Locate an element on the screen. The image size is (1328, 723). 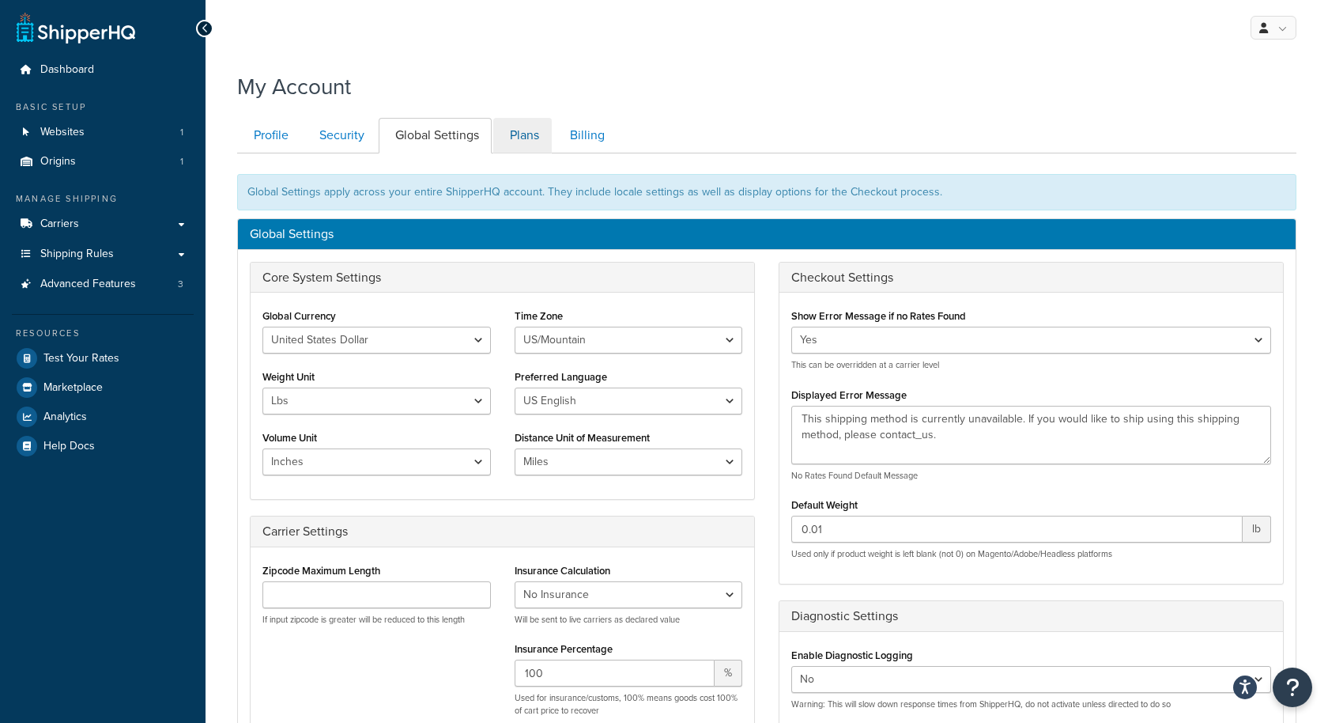
span: Shipping Rules is located at coordinates (77, 254).